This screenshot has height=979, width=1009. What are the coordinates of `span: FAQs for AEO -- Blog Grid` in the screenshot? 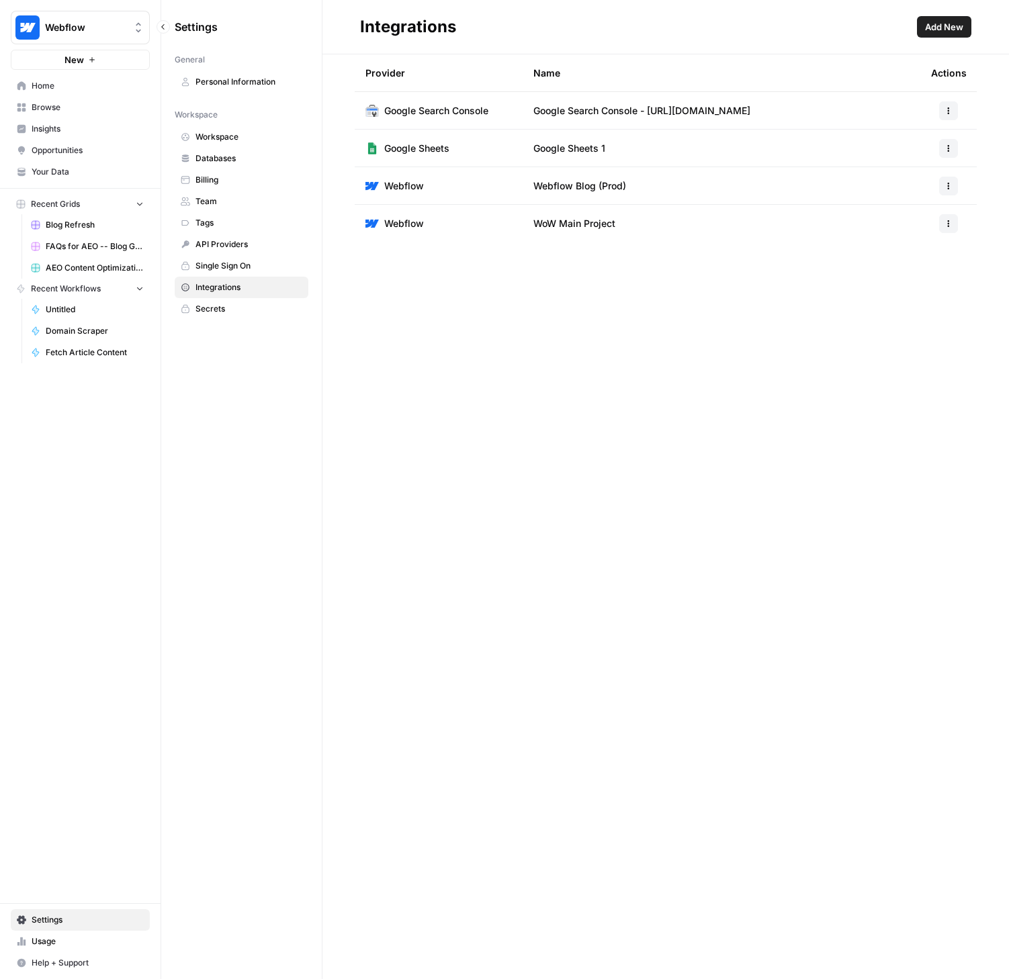 It's located at (95, 246).